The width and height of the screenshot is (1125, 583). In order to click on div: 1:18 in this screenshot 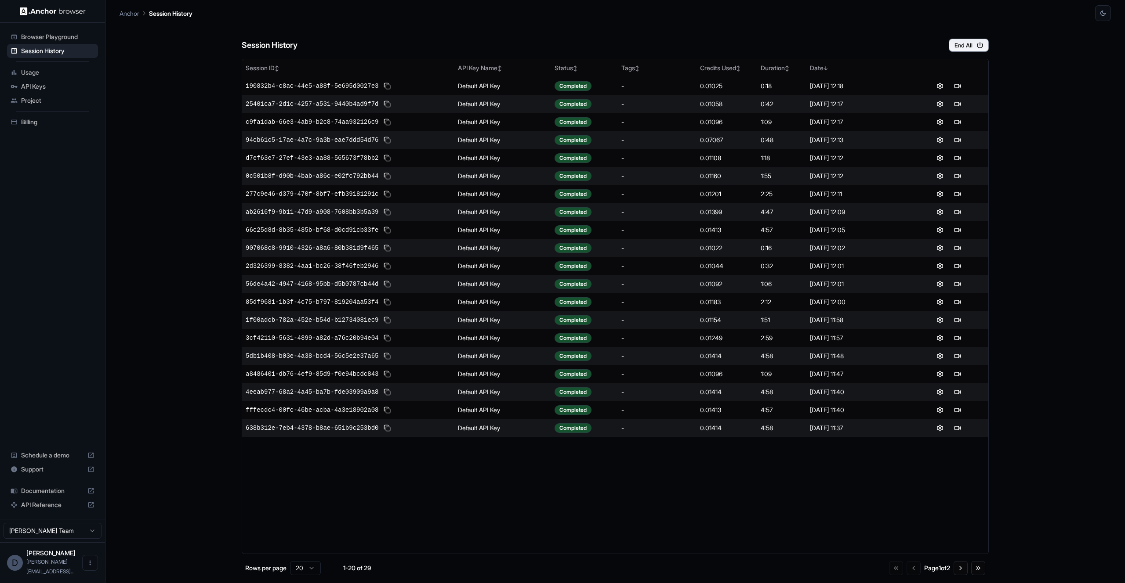, I will do `click(781, 158)`.